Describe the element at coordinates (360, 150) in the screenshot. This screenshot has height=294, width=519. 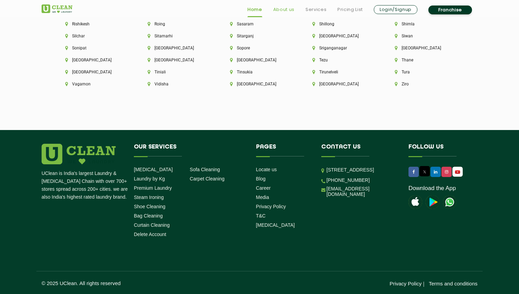
I see `h4: Contact us` at that location.